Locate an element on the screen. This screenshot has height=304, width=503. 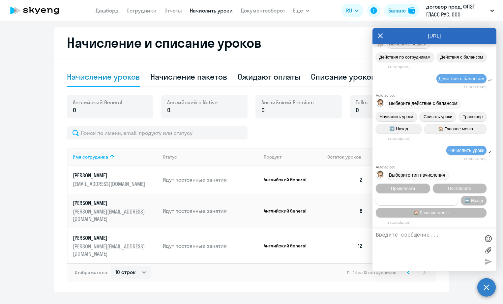
button: договор пред, ФЛЭТ ГЛАСС РУС, ООО is located at coordinates (460, 11).